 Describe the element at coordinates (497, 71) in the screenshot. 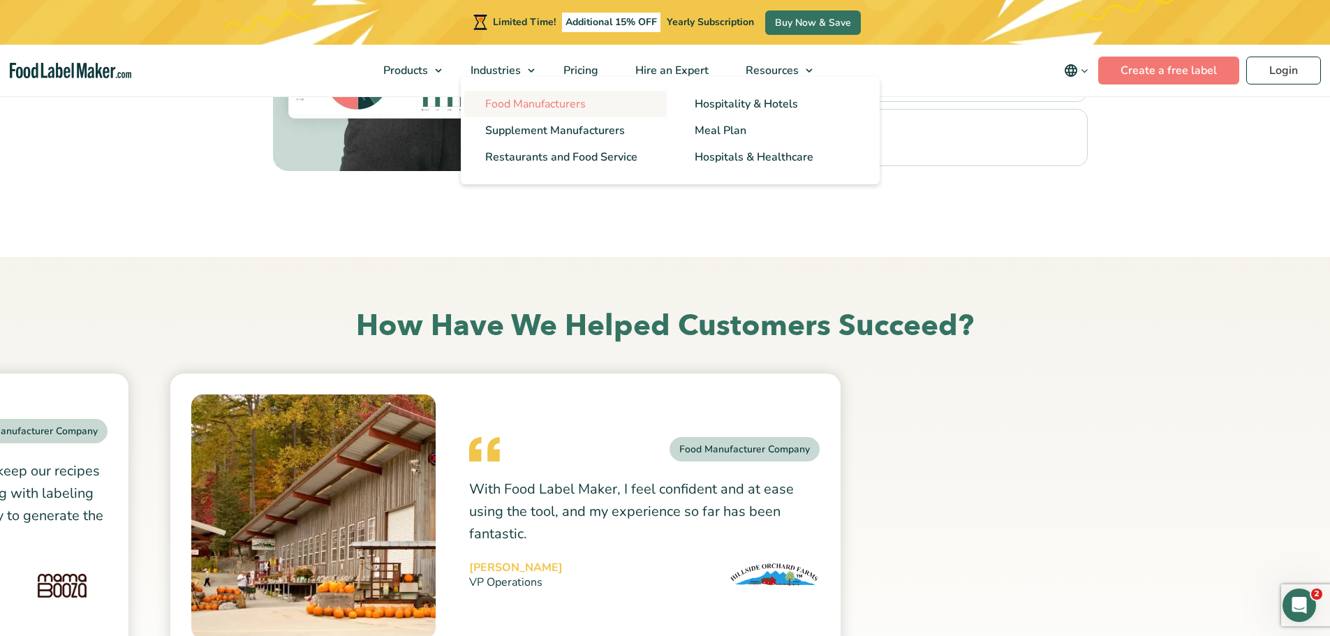

I see `a: Industries` at that location.